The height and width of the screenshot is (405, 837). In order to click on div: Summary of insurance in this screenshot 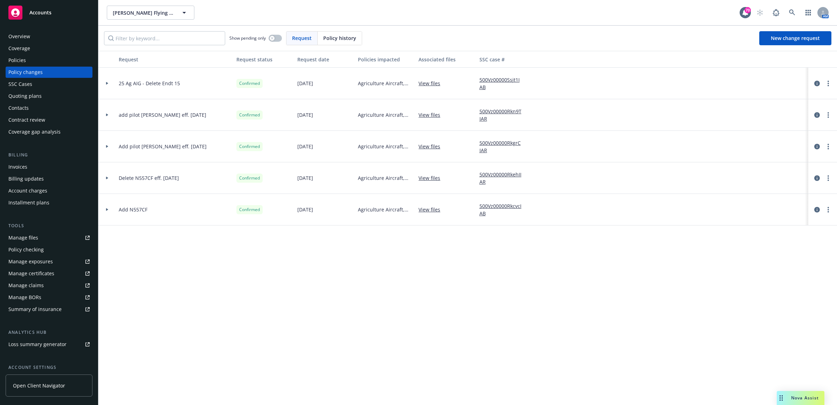, I will do `click(35, 309)`.